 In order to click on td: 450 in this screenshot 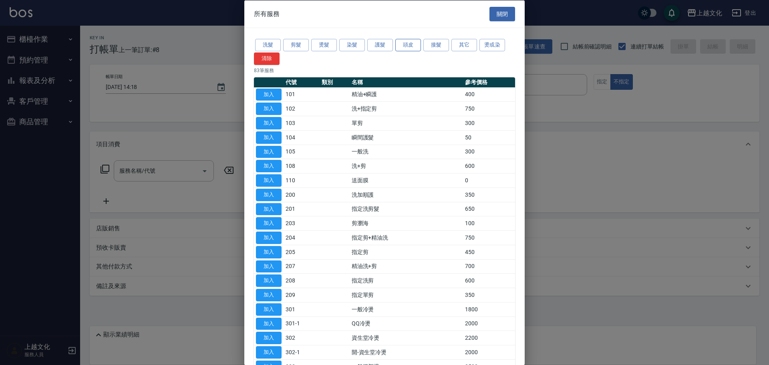, I will do `click(489, 252)`.